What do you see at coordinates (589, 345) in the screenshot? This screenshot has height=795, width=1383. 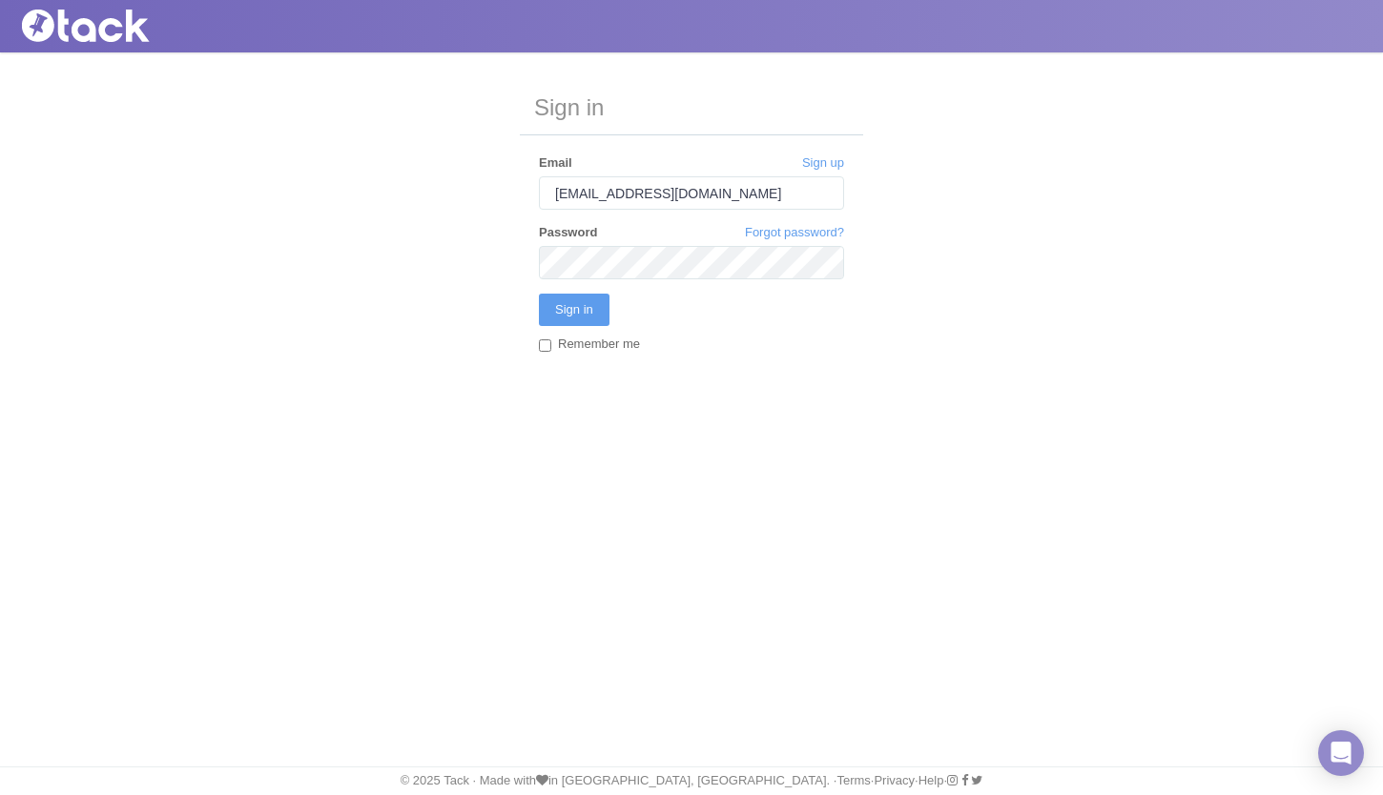 I see `label: Remember me` at bounding box center [589, 345].